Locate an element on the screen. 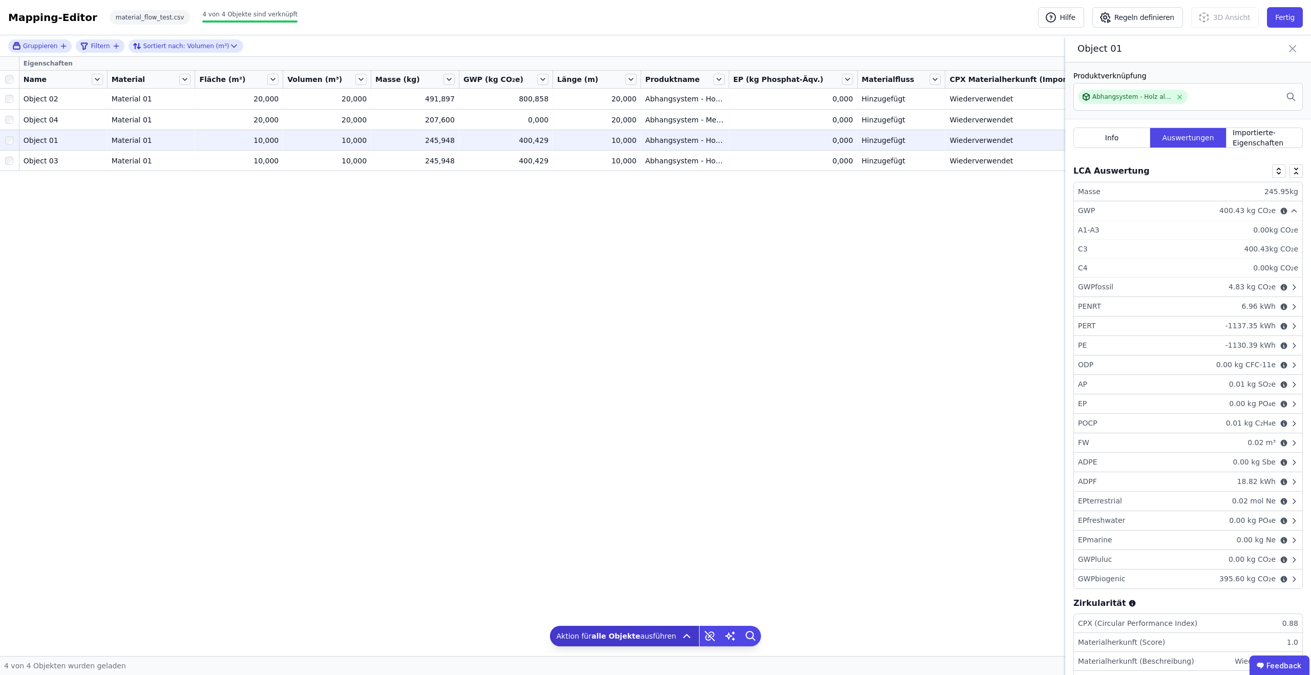 This screenshot has width=1311, height=675. button: filter_by is located at coordinates (100, 46).